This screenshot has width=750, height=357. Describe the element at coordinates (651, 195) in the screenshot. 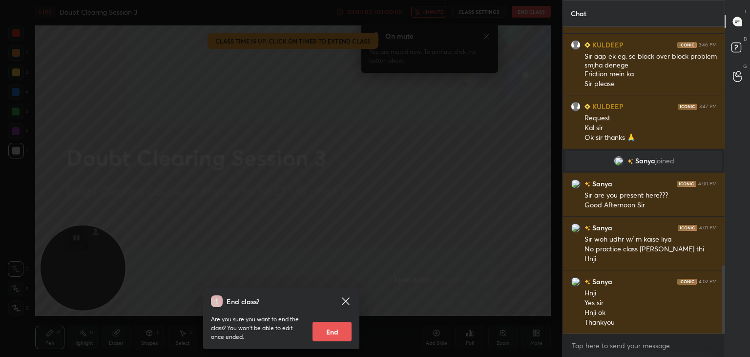

I see `div: Sir are you present here???` at that location.